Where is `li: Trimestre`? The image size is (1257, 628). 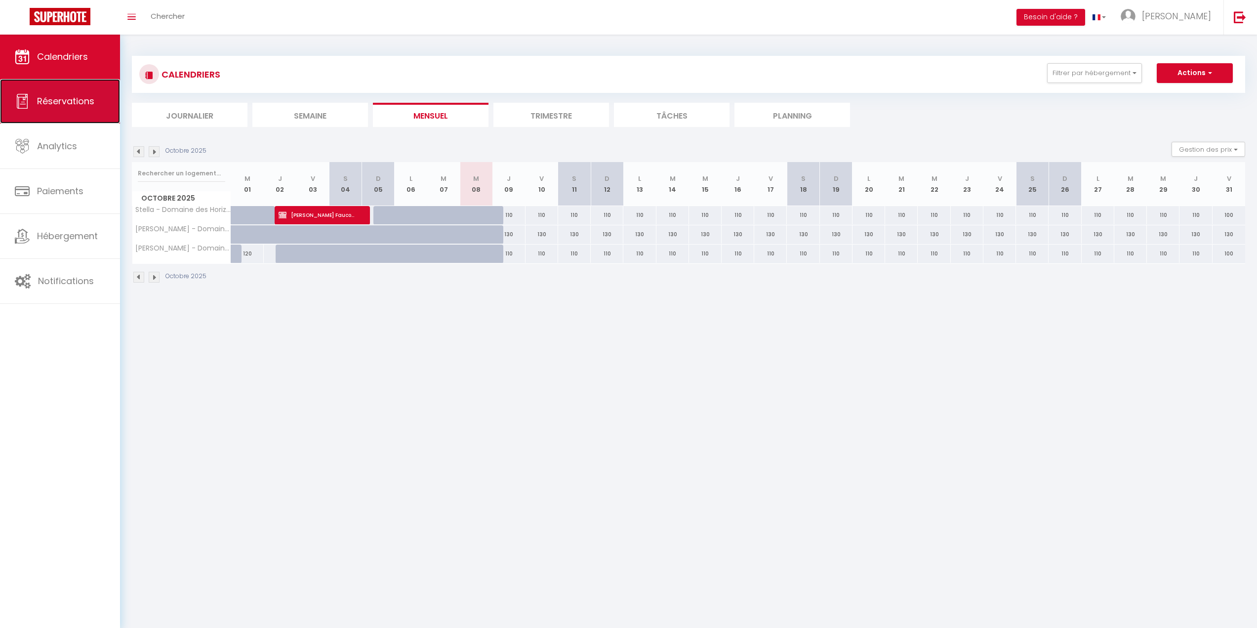 li: Trimestre is located at coordinates (551, 115).